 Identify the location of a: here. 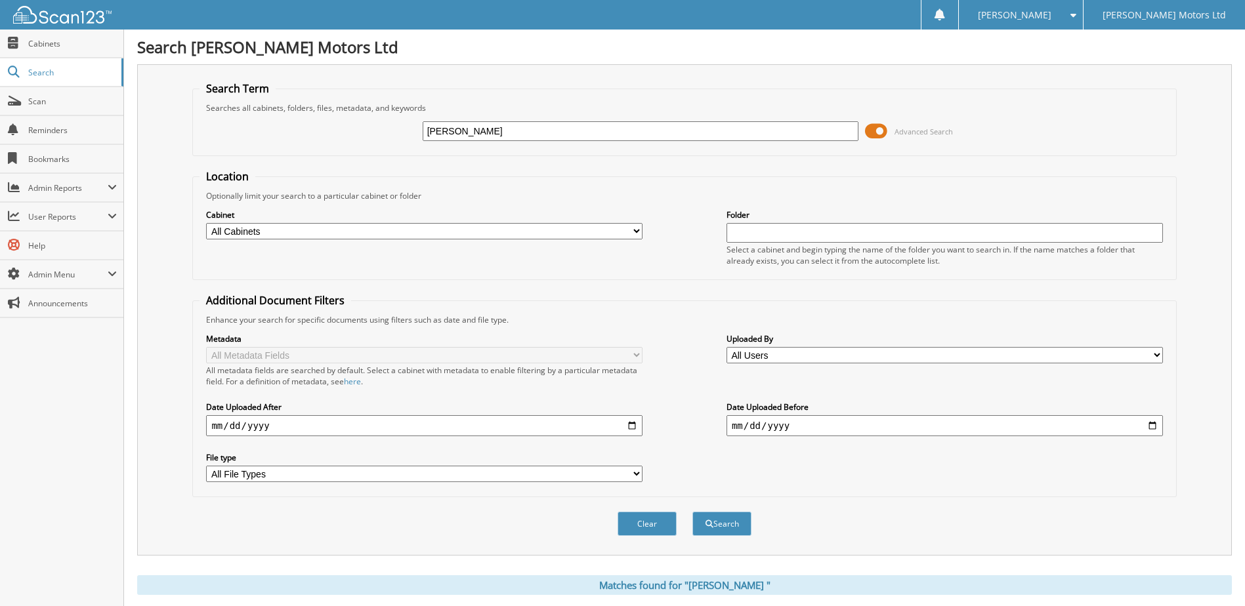
(352, 381).